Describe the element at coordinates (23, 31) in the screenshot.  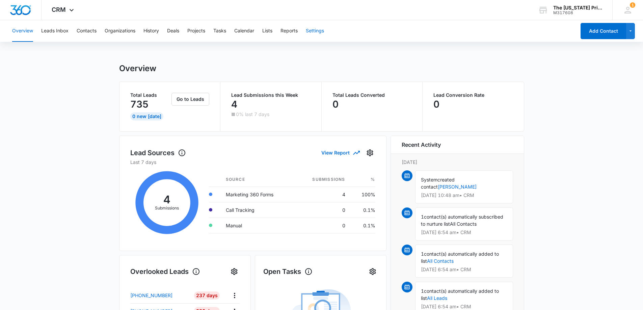
I see `button: Overview` at that location.